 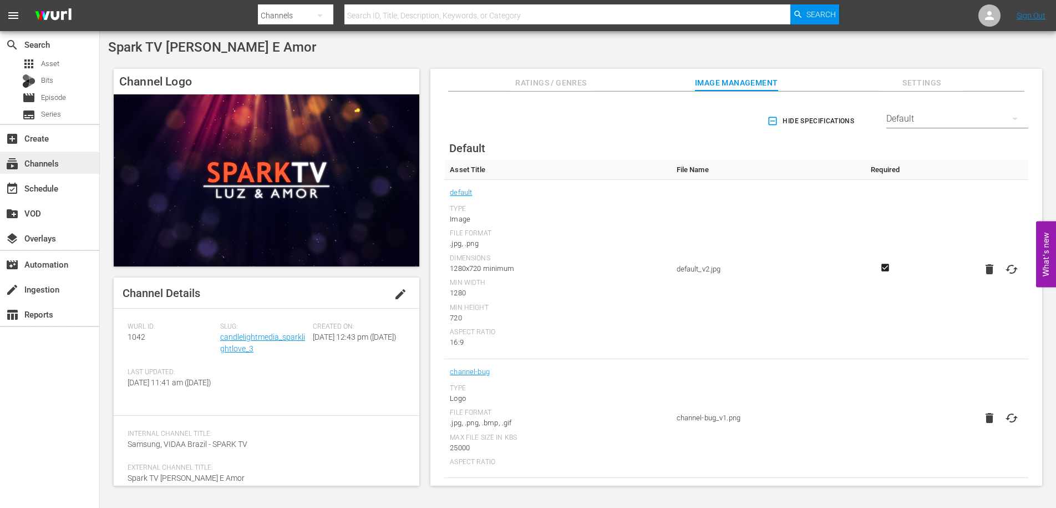 What do you see at coordinates (12, 239) in the screenshot?
I see `span: Overlays` at bounding box center [12, 239].